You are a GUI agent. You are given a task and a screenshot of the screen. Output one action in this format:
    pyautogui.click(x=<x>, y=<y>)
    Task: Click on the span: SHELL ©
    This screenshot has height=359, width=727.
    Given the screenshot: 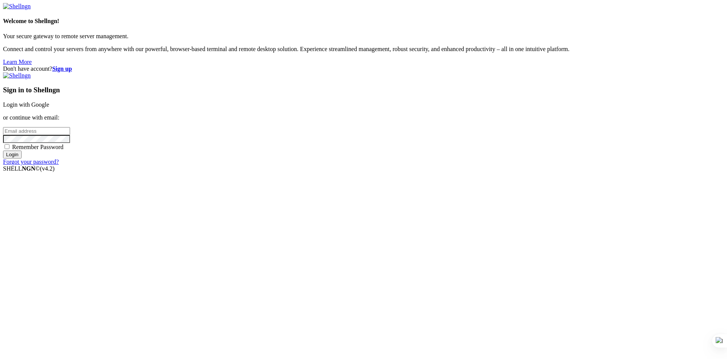 What is the action you would take?
    pyautogui.click(x=29, y=168)
    